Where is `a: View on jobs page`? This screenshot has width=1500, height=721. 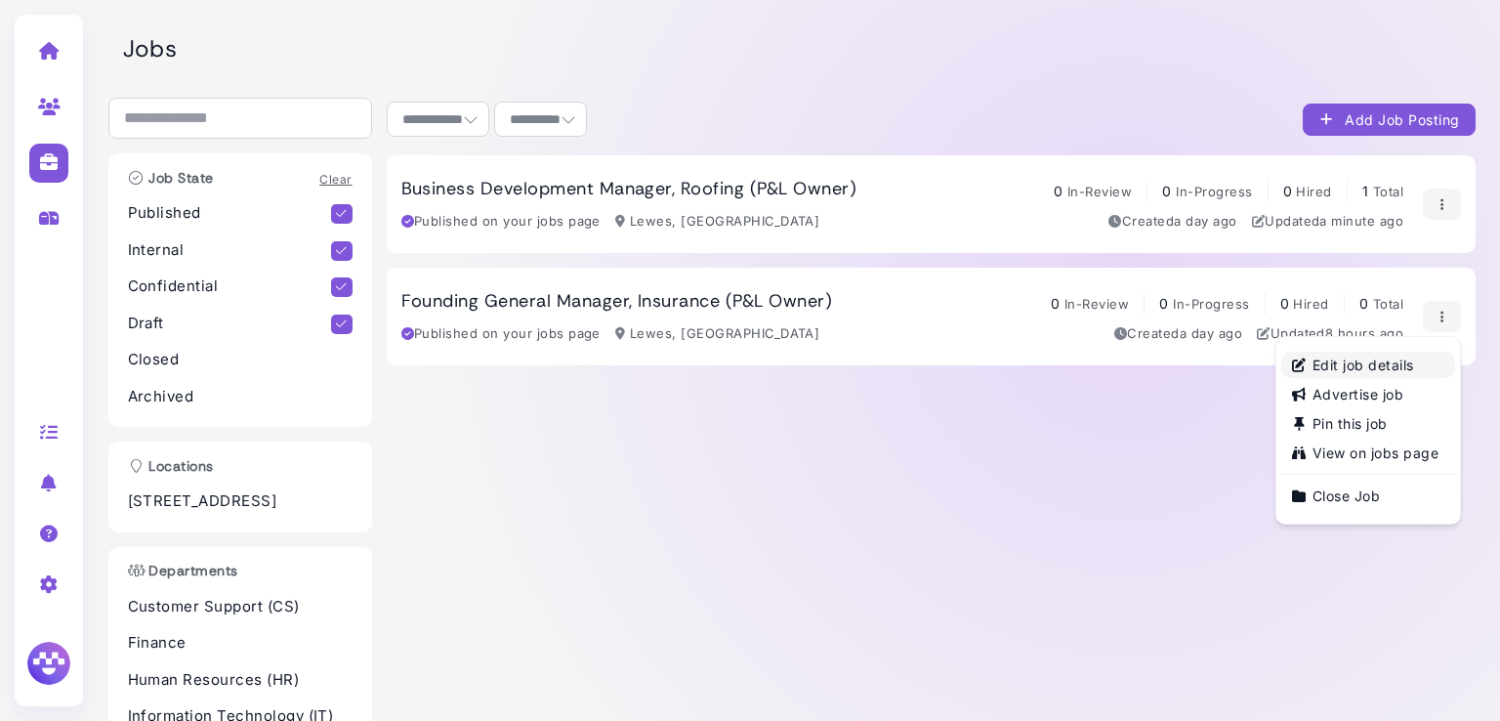
a: View on jobs page is located at coordinates (1368, 452).